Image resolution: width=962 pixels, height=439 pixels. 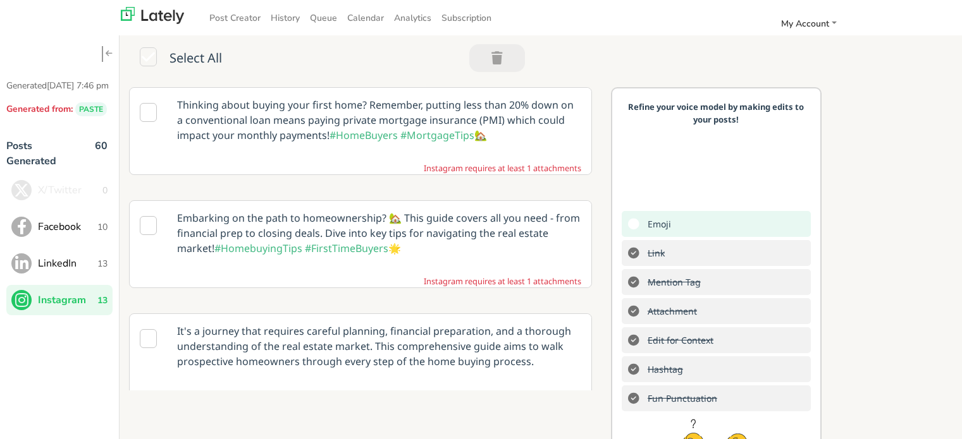 I want to click on span: Facebook, so click(x=68, y=227).